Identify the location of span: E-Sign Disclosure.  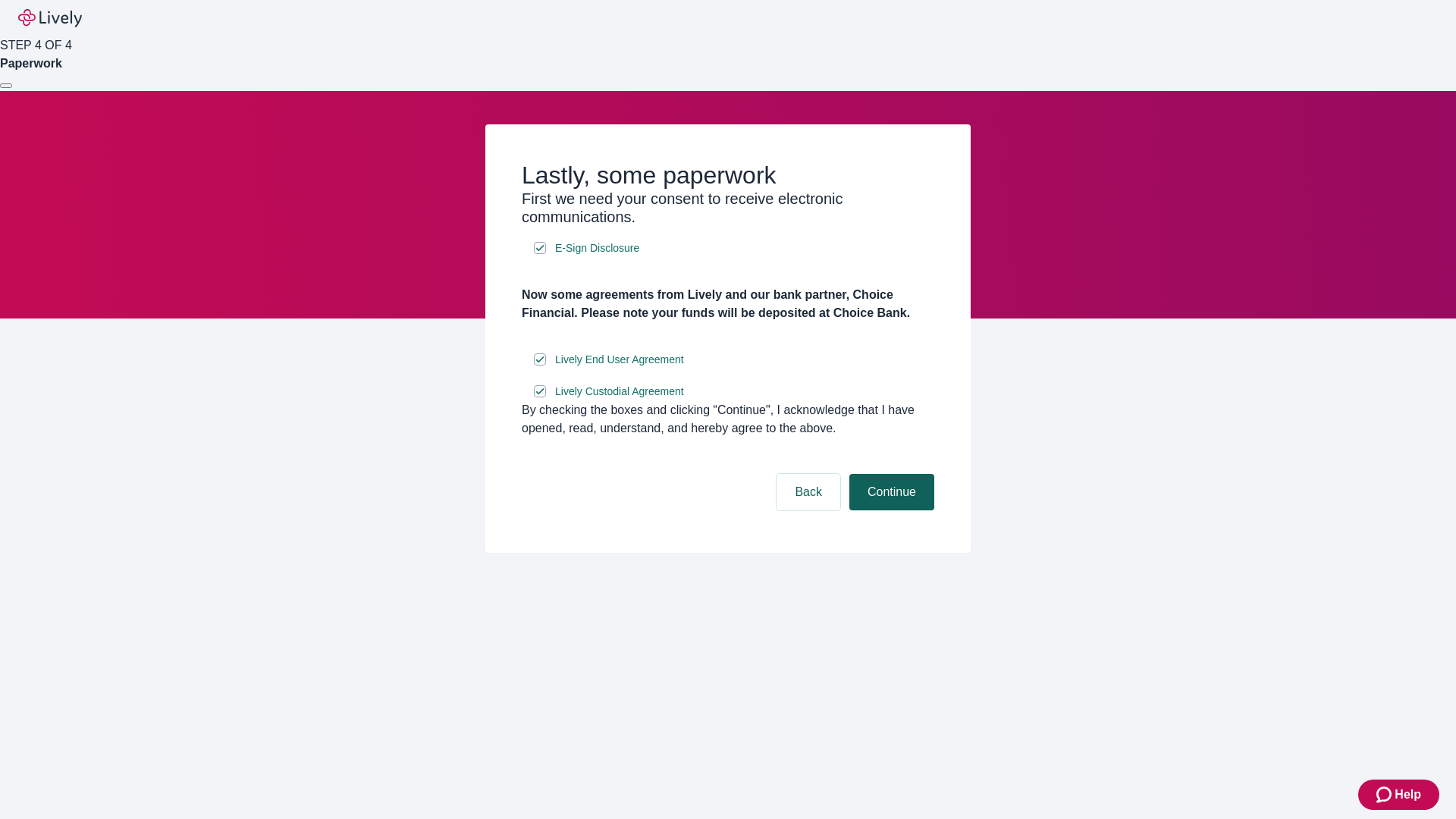
(597, 248).